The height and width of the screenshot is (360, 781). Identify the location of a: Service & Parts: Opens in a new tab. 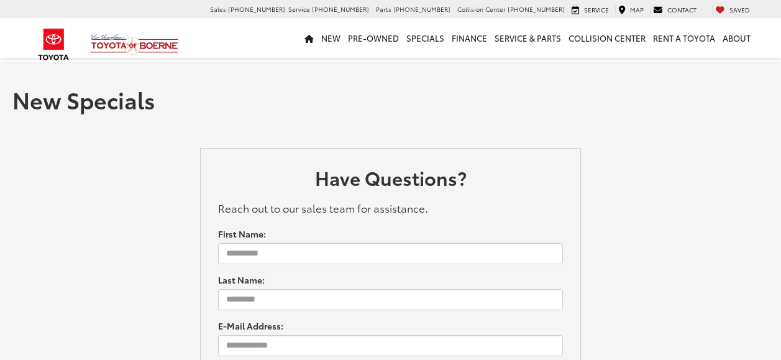
(527, 38).